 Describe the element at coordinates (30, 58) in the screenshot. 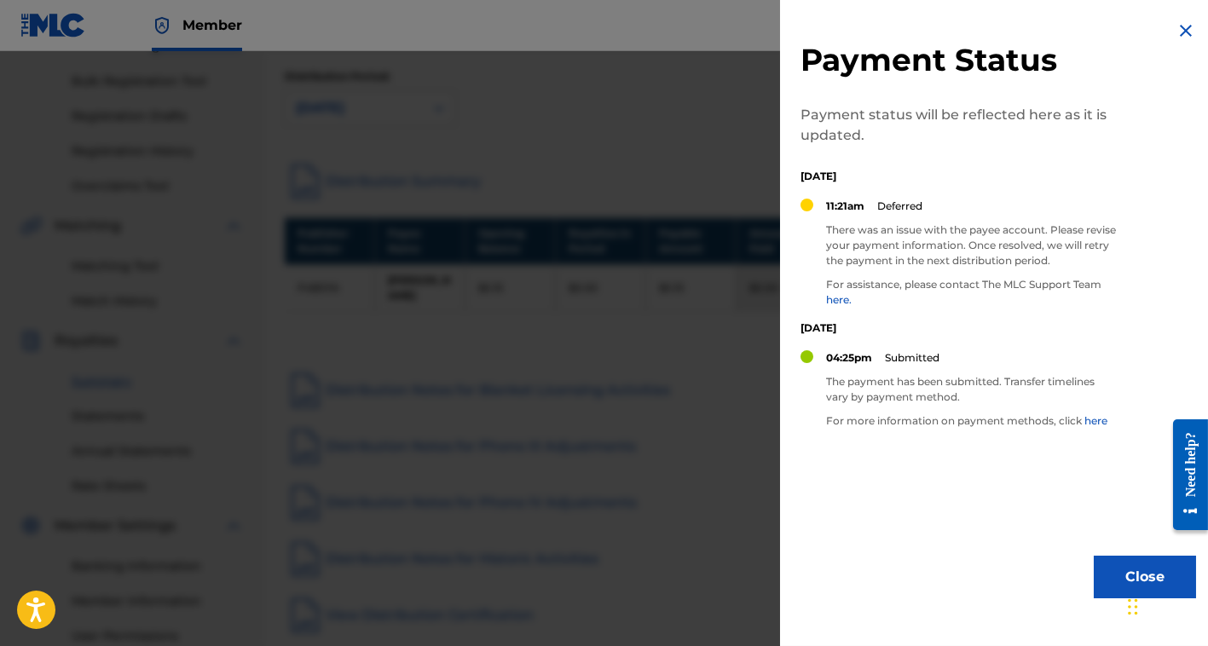

I see `div: Need help?` at that location.